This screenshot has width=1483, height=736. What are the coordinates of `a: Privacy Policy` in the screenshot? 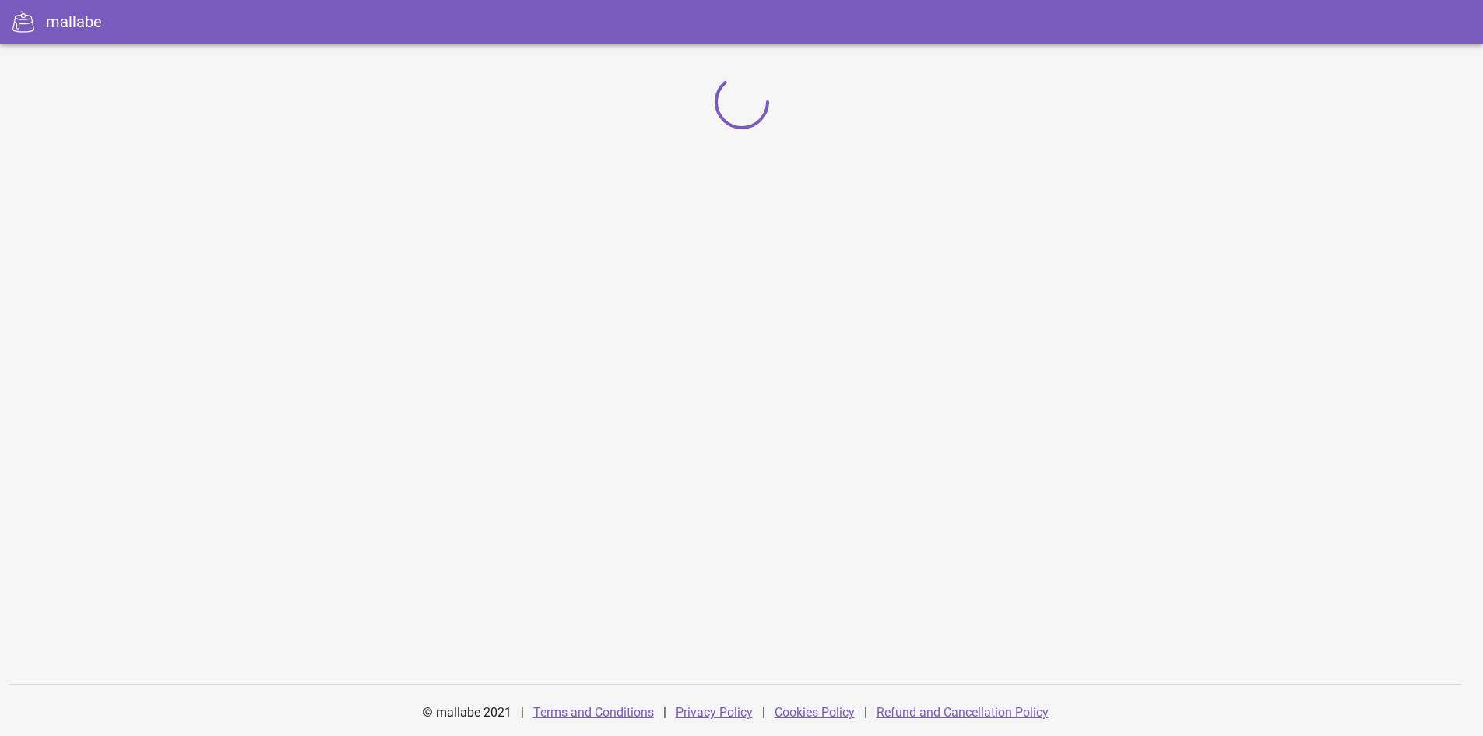 It's located at (714, 712).